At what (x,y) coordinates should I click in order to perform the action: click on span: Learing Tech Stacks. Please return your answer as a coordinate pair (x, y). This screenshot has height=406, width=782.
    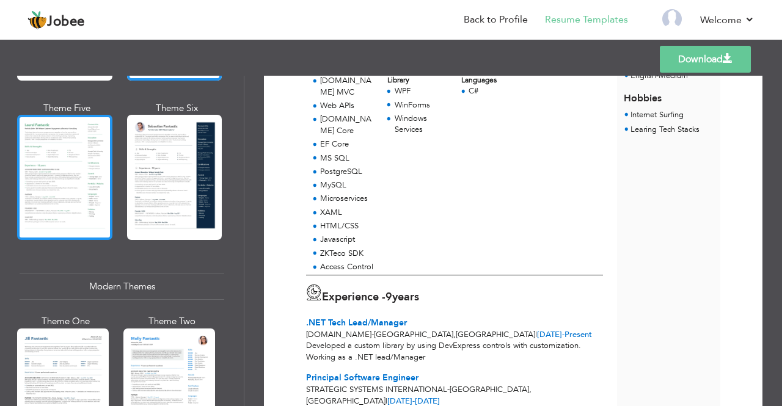
    Looking at the image, I should click on (665, 130).